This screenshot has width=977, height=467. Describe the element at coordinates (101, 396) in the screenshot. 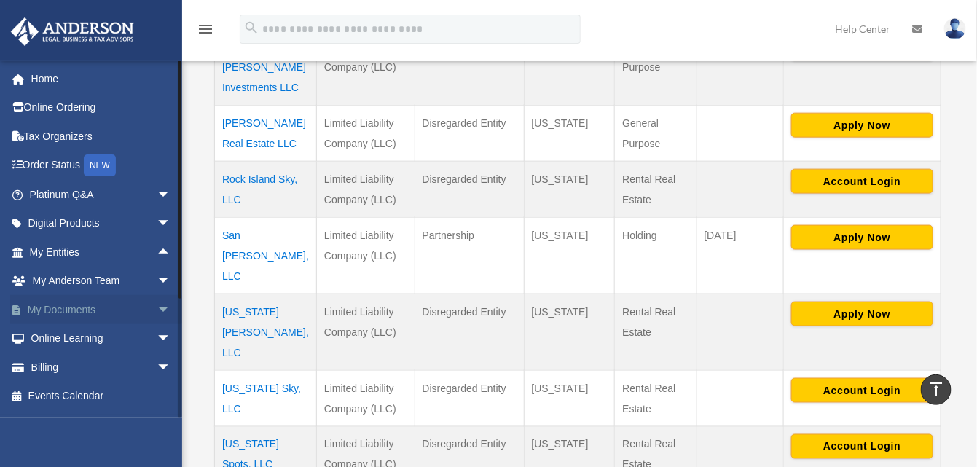

I see `a: Events Calendar` at that location.